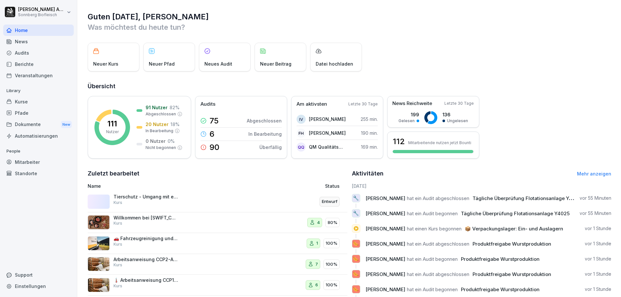  What do you see at coordinates (39, 173) in the screenshot?
I see `a: Standorte` at bounding box center [39, 173].